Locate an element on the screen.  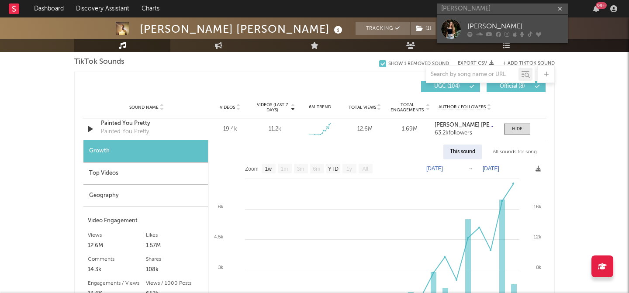
text: 1m is located at coordinates (284, 169).